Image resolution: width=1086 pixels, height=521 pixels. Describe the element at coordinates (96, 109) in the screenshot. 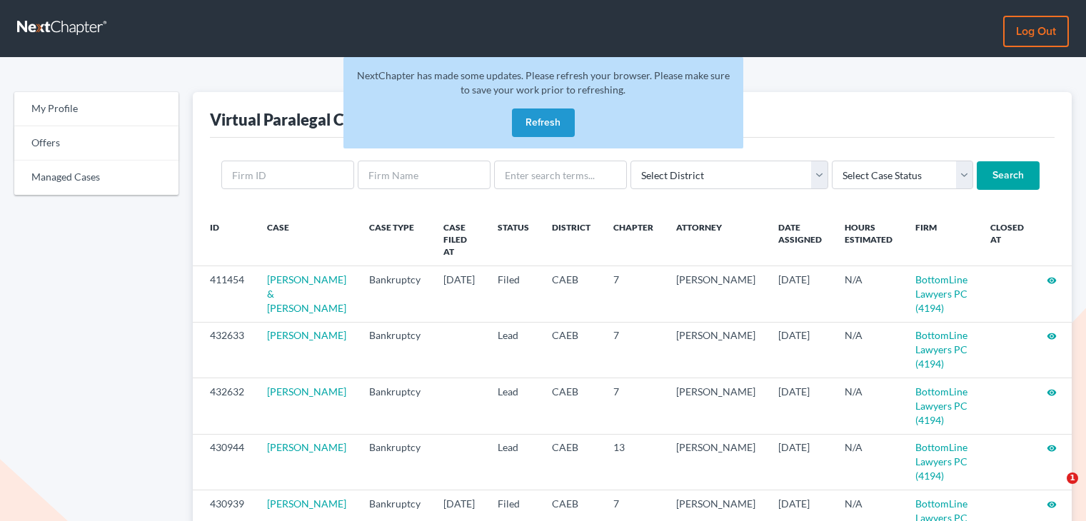

I see `a: My Profile` at that location.